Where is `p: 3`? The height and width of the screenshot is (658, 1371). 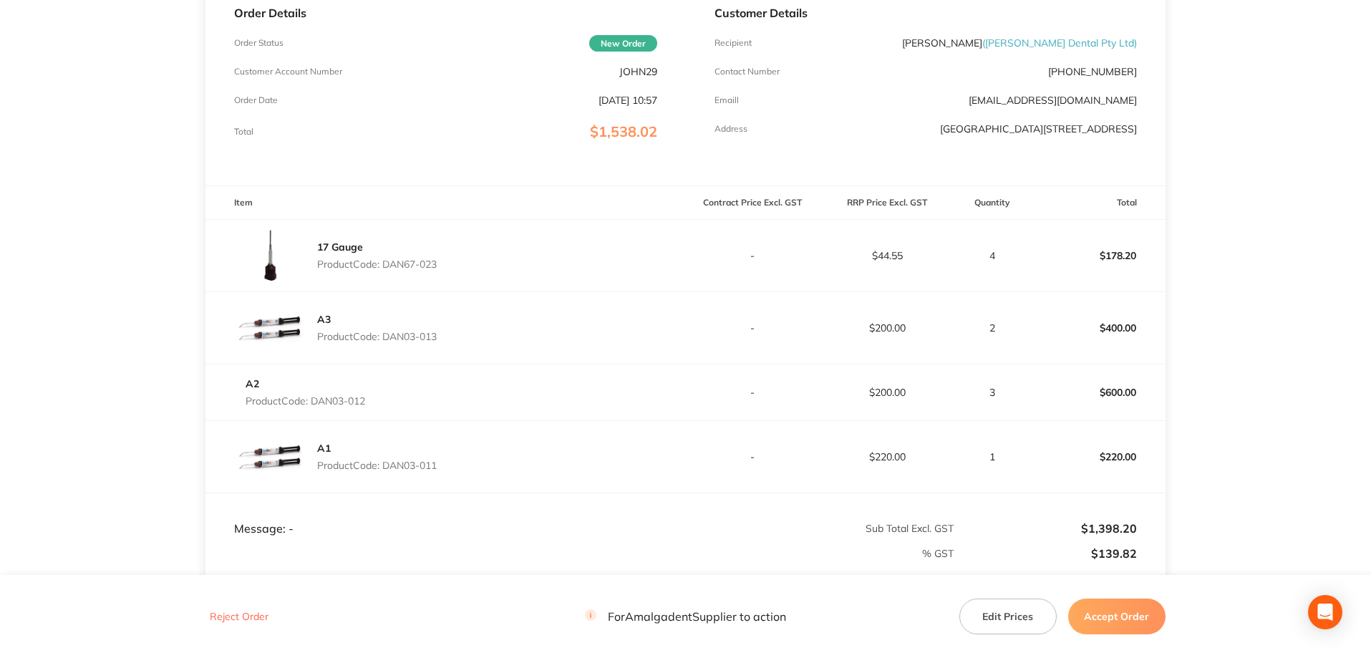 p: 3 is located at coordinates (992, 392).